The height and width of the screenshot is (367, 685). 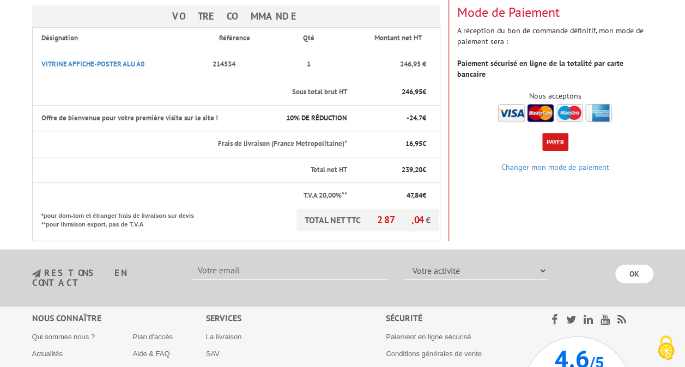 What do you see at coordinates (413, 143) in the screenshot?
I see `span: 16,95` at bounding box center [413, 143].